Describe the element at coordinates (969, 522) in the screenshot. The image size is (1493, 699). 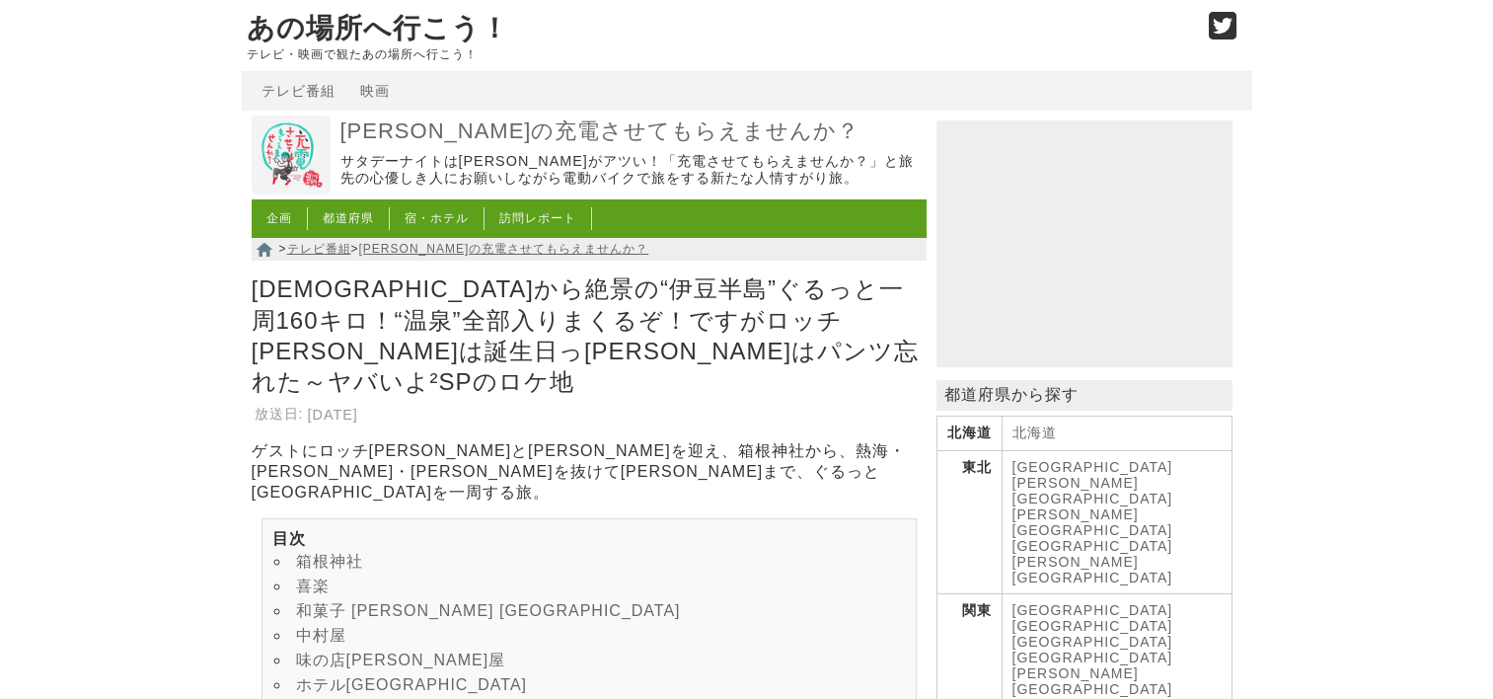
I see `th: 東北` at that location.